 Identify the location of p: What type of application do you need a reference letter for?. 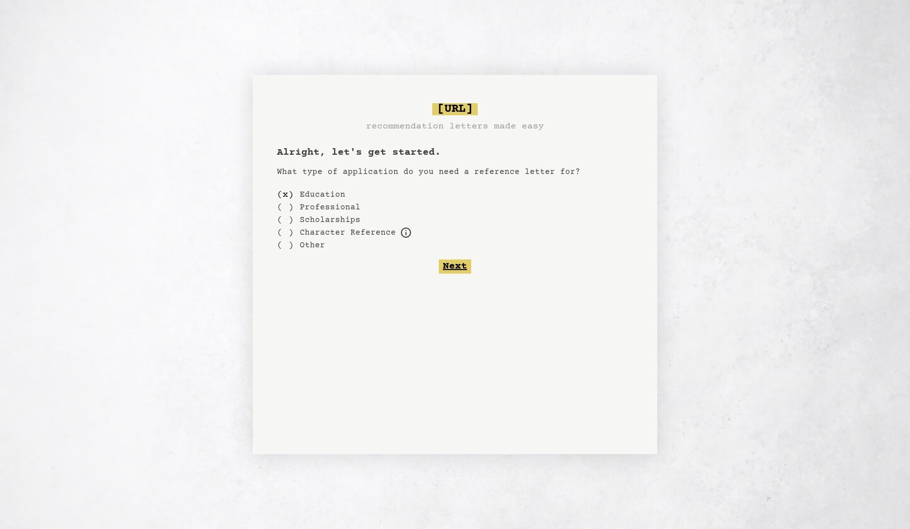
(455, 172).